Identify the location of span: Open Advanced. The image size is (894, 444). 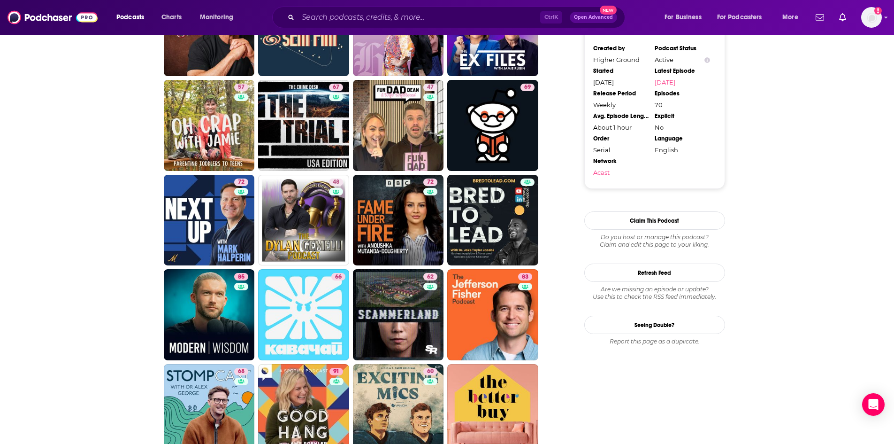
(593, 17).